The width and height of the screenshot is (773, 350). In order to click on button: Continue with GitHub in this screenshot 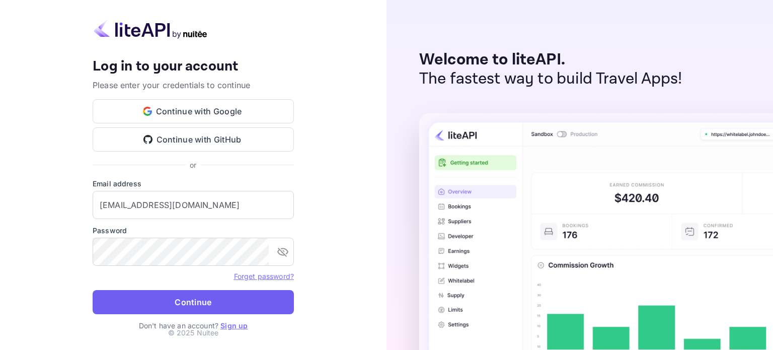, I will do `click(193, 139)`.